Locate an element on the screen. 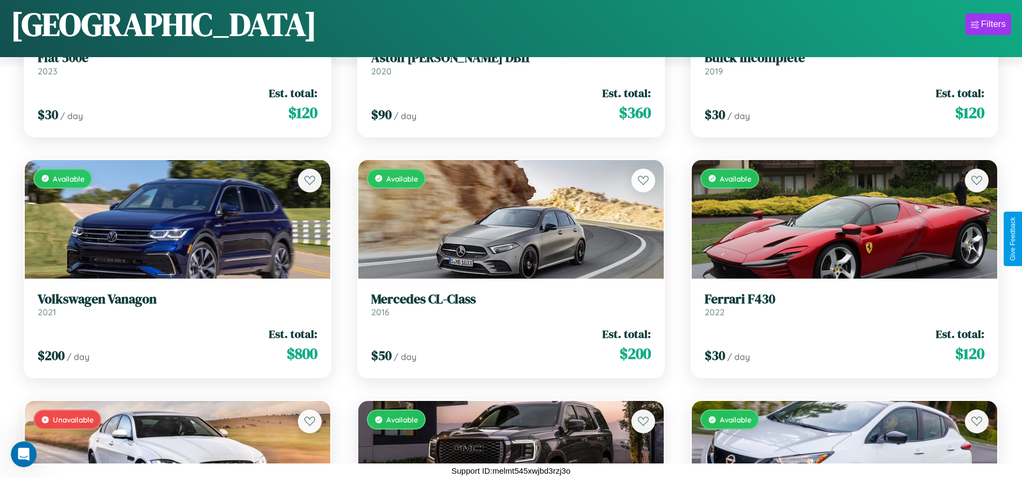 This screenshot has width=1022, height=478. h3: Ferrari F430 is located at coordinates (844, 299).